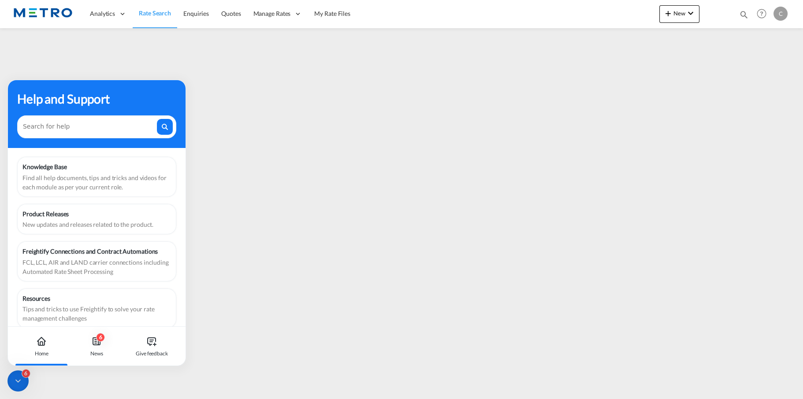  Describe the element at coordinates (679, 14) in the screenshot. I see `button: icon-plus 400-fgNewicon-chevron-down` at that location.